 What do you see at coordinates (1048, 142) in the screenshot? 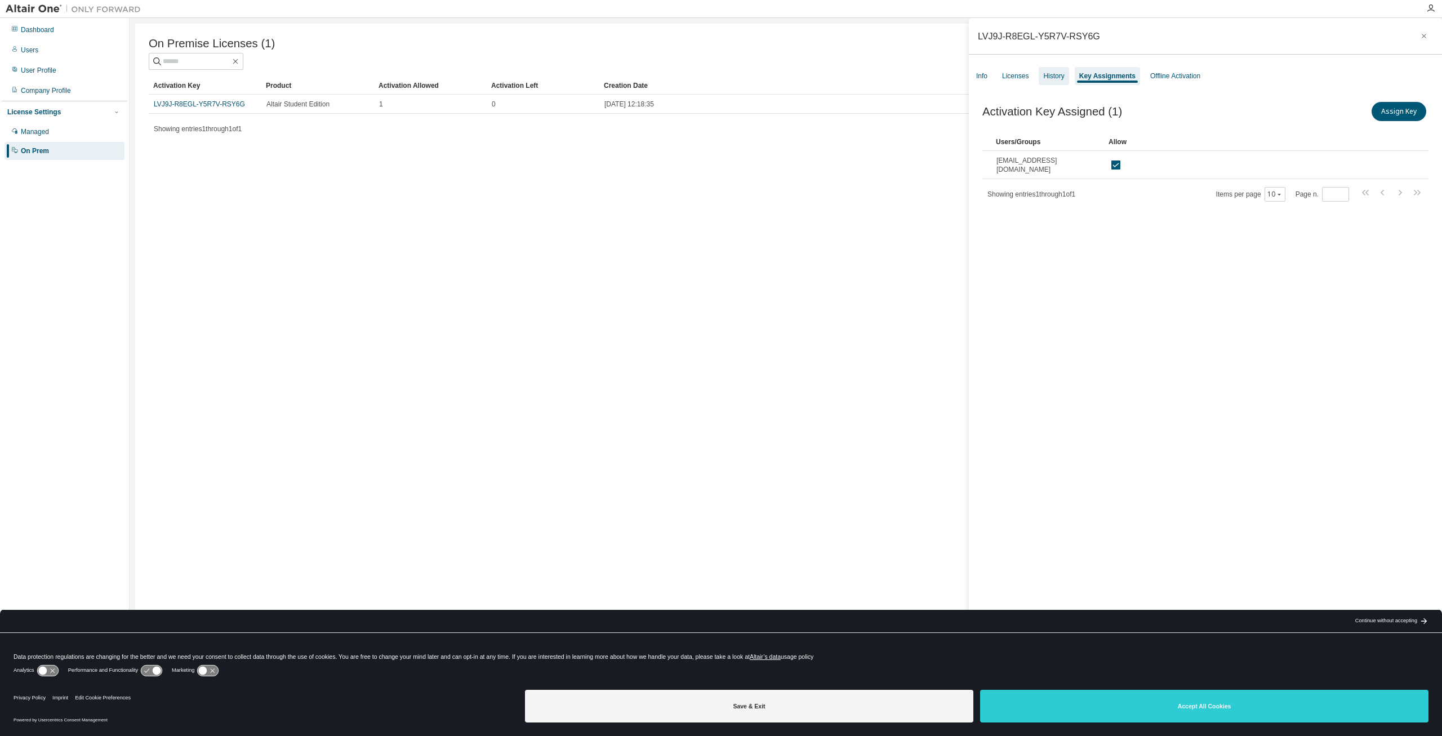
I see `div: Users/Groups` at bounding box center [1048, 142].